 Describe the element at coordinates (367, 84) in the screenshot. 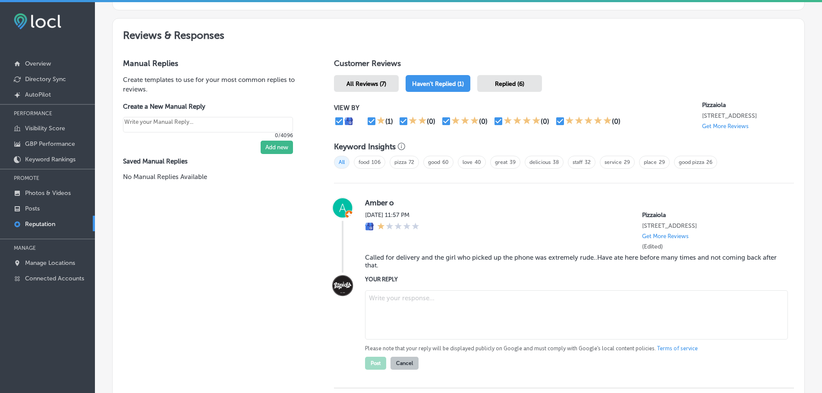

I see `span: All Reviews (7)` at that location.